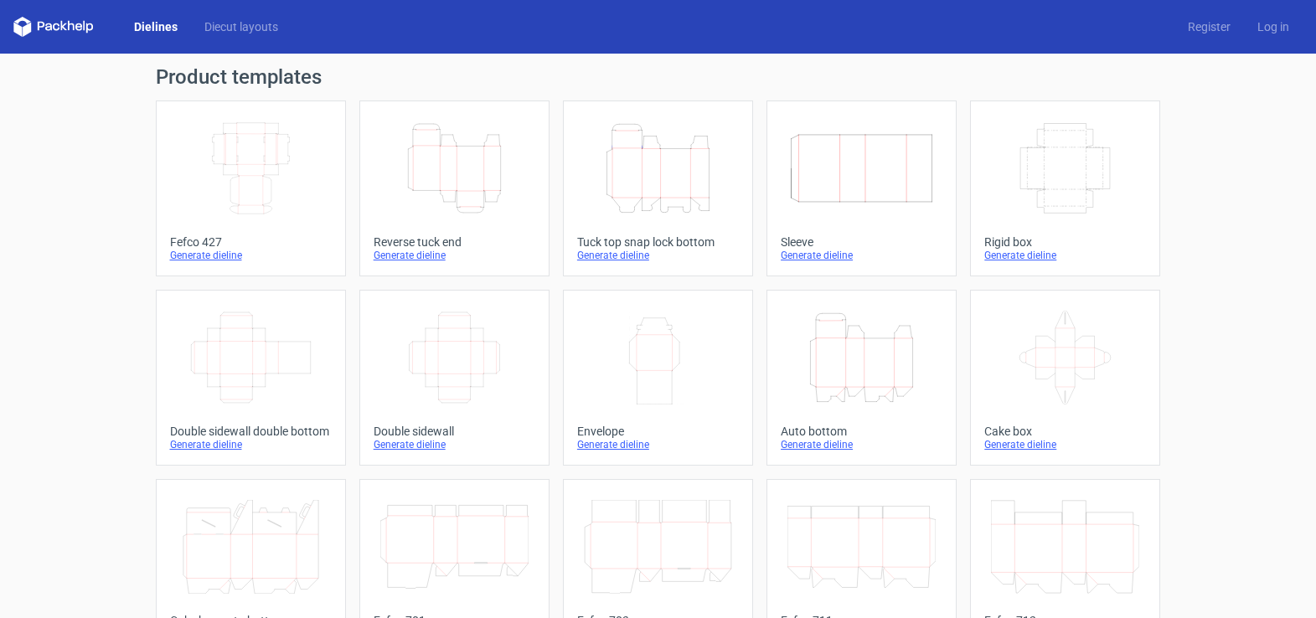 This screenshot has width=1316, height=618. I want to click on a: Register, so click(1209, 27).